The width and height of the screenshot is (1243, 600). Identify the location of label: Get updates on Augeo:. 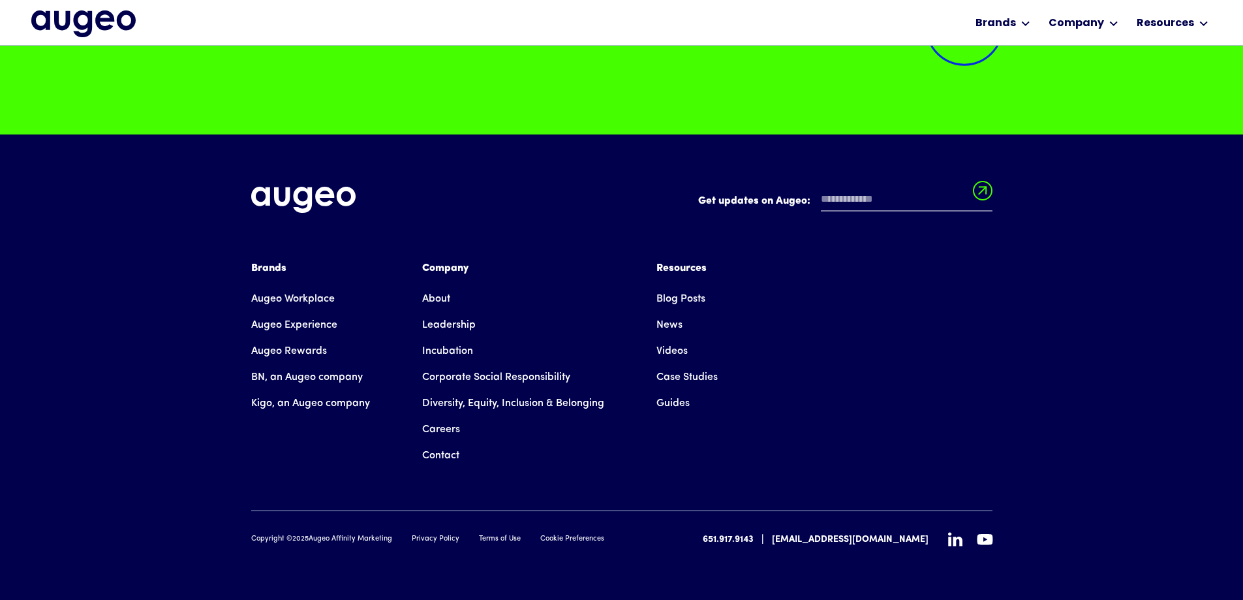
(754, 201).